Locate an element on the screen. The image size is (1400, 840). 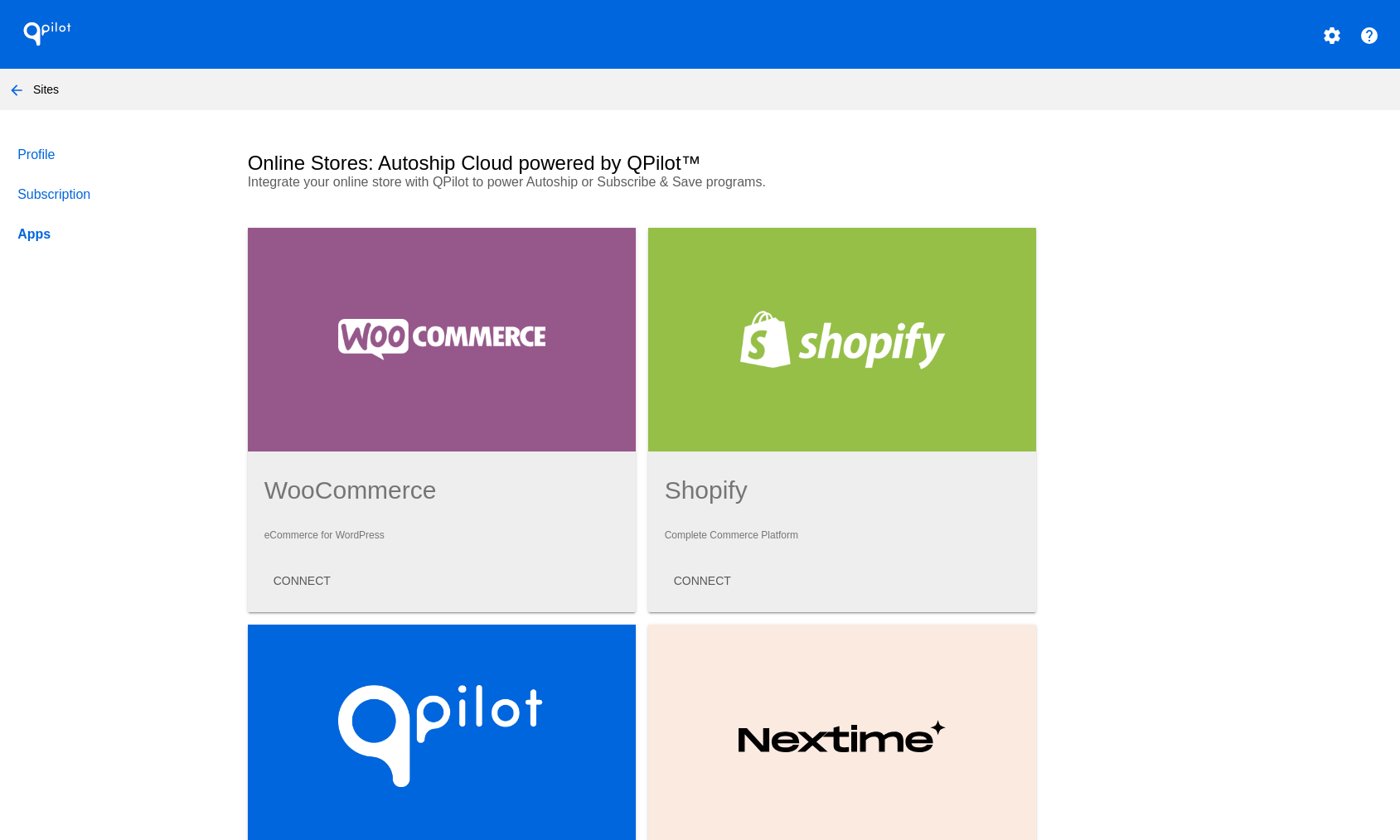
p: Complete Commerce Platform is located at coordinates (842, 535).